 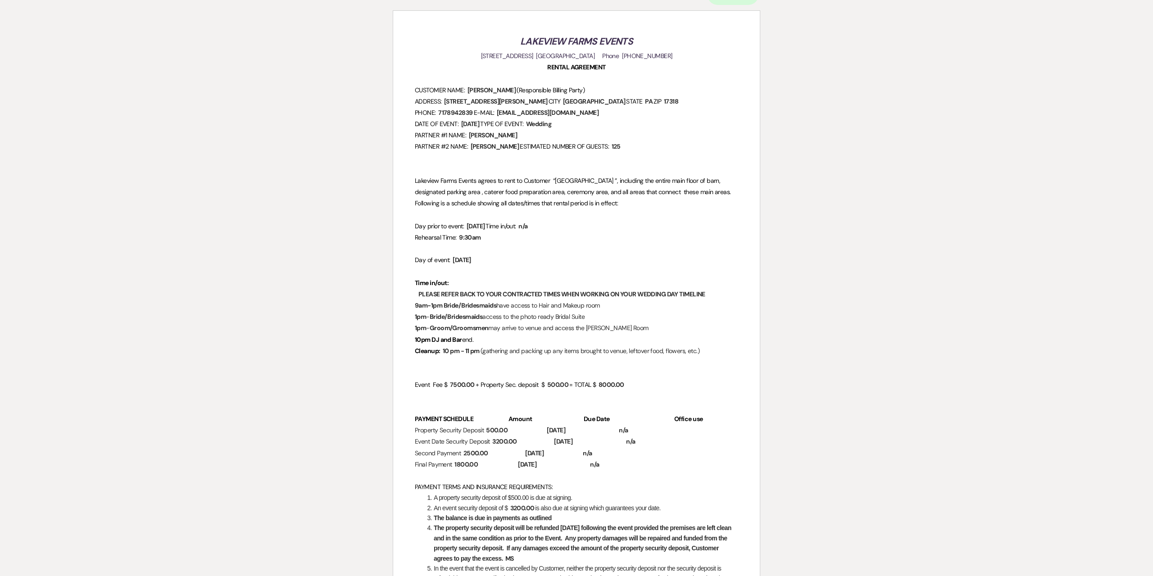 I want to click on span: A property security deposit of $500.00 is due at signing., so click(x=503, y=498).